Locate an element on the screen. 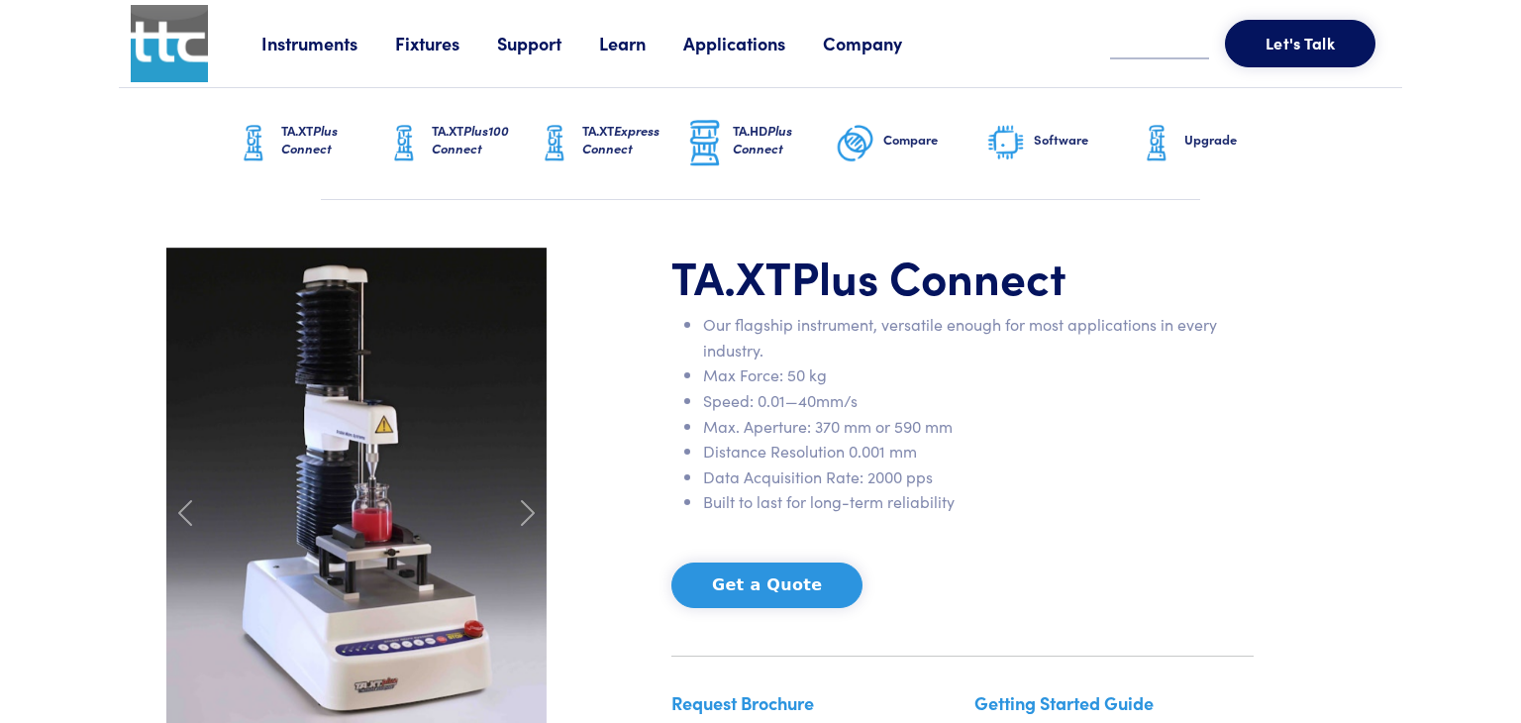 Image resolution: width=1521 pixels, height=723 pixels. span: Express Connect is located at coordinates (621, 139).